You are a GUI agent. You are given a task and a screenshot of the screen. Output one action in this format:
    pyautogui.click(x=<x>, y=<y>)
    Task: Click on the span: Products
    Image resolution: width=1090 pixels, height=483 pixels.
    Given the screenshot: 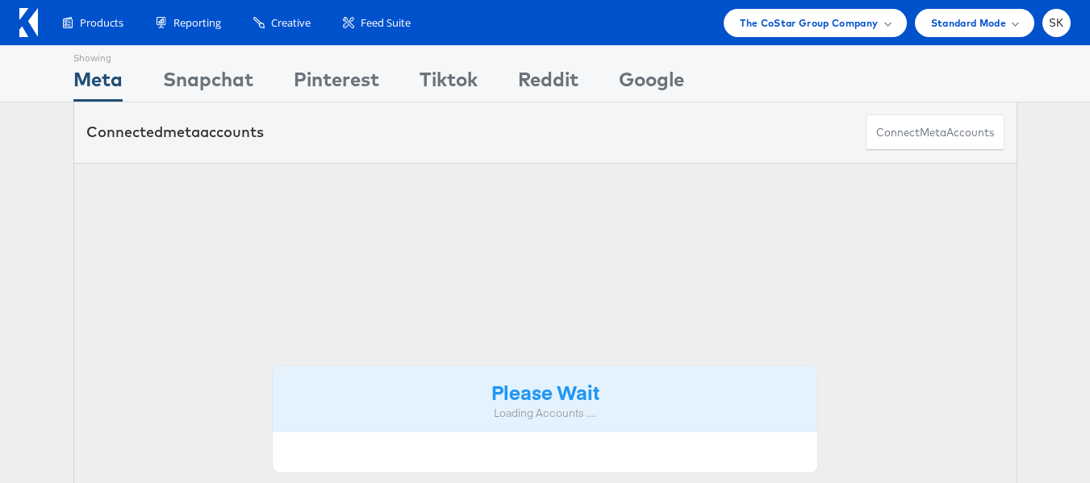 What is the action you would take?
    pyautogui.click(x=102, y=23)
    